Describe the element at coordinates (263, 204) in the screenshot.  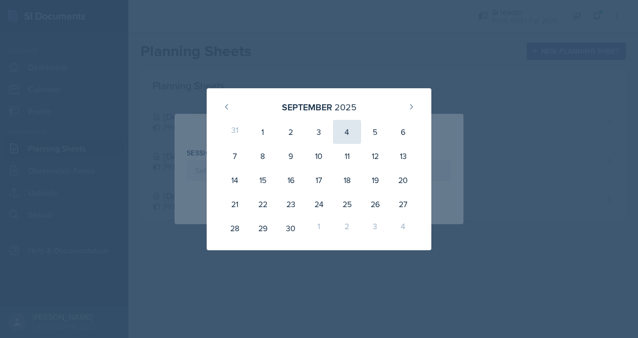
I see `div: 22` at that location.